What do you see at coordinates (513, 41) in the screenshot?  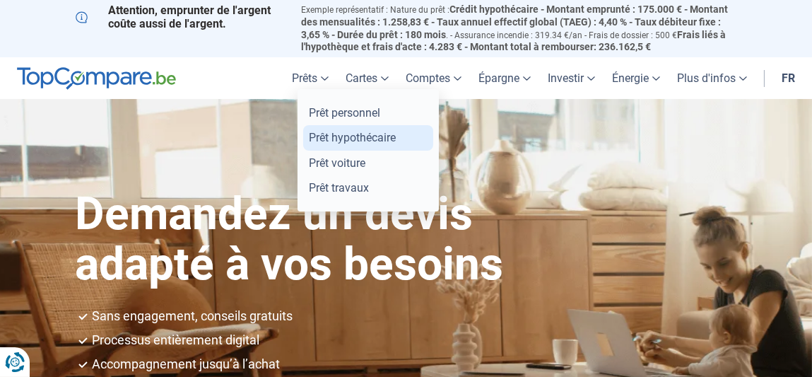 I see `span: Frais liés à l'hypothèque et frais d'acte : 4.283 € - Montant total à rembourser: 236.162,5 €` at bounding box center [513, 41].